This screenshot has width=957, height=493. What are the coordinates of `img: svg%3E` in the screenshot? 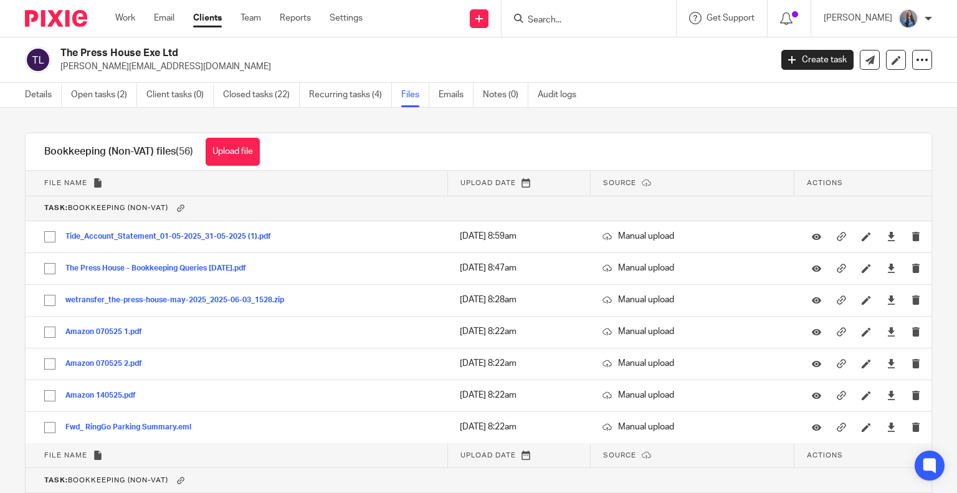 It's located at (38, 60).